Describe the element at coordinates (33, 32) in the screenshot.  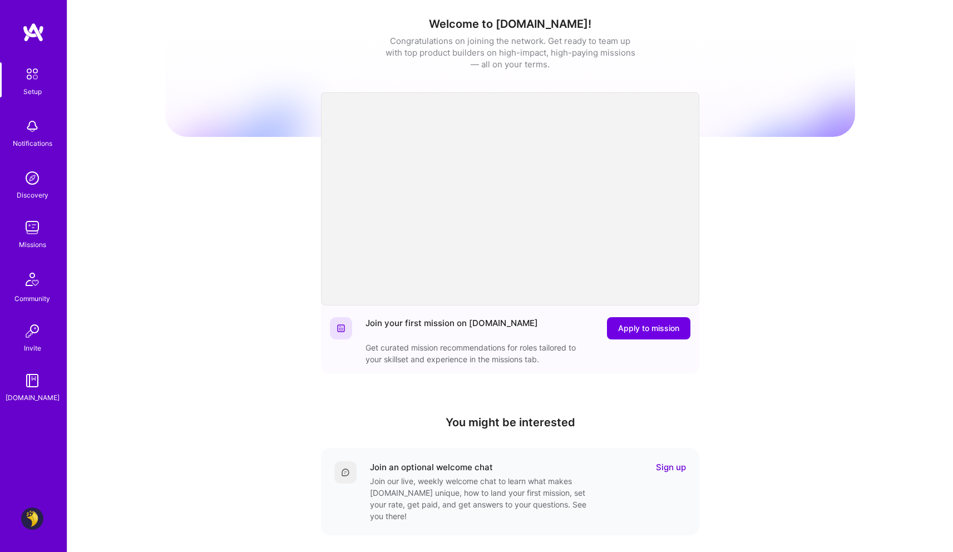
I see `img: logo` at that location.